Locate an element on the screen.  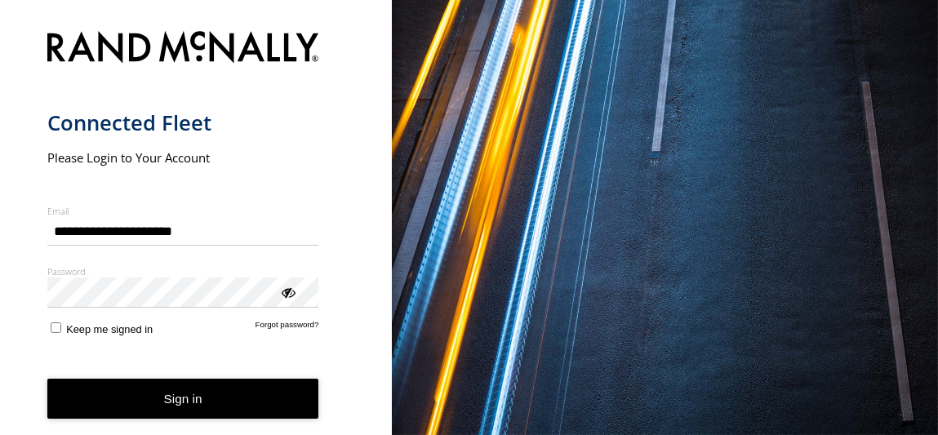
div: ViewPassword is located at coordinates (287, 292).